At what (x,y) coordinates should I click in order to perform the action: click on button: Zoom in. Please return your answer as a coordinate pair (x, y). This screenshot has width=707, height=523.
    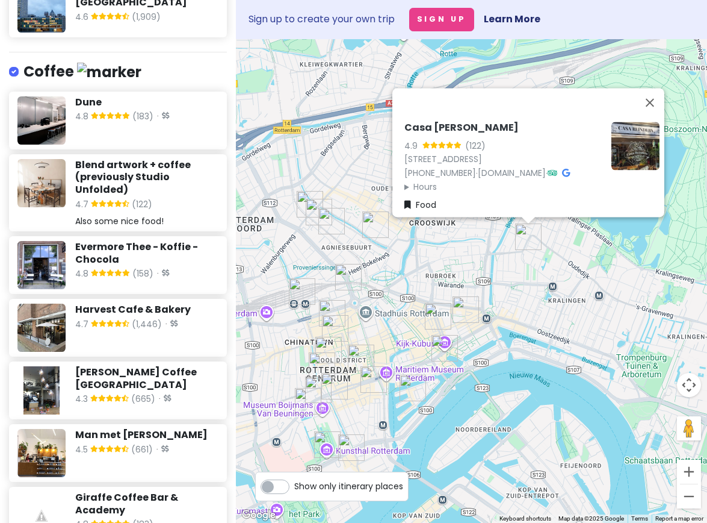
    Looking at the image, I should click on (689, 471).